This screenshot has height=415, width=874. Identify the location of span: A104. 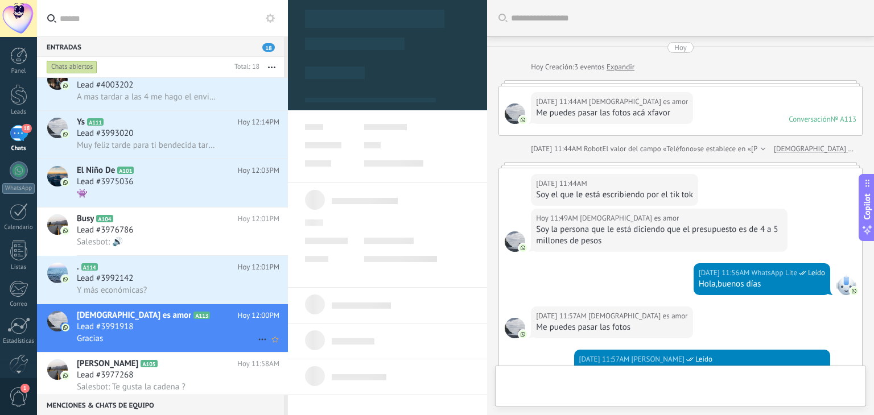
(104, 218).